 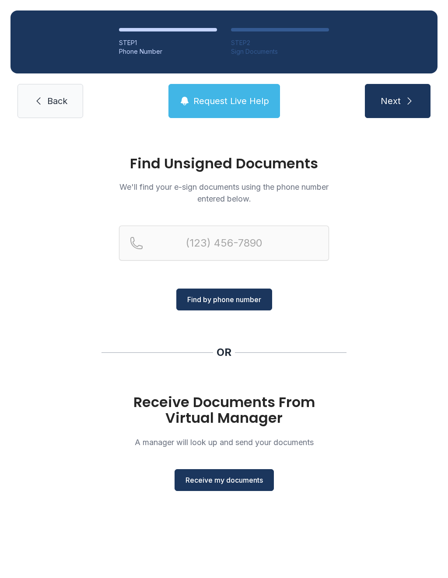 What do you see at coordinates (224, 193) in the screenshot?
I see `p: We'll find your e-sign documents using the phone number entered below.` at bounding box center [224, 193].